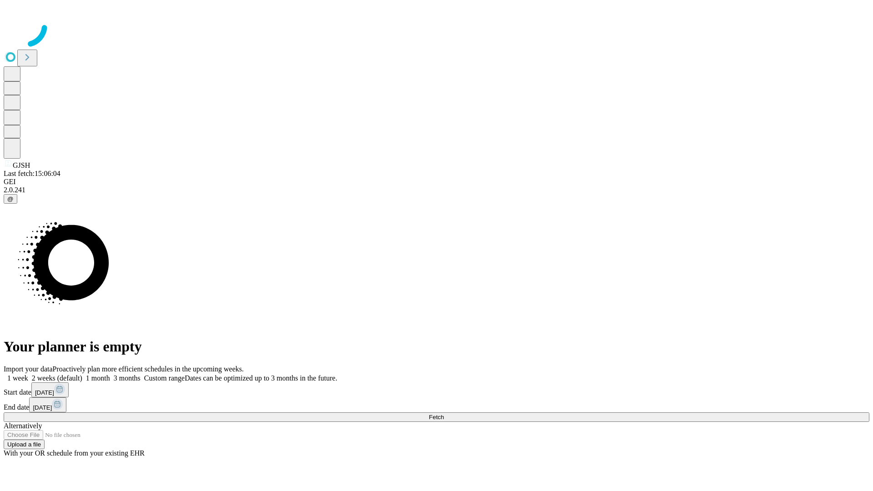 The height and width of the screenshot is (491, 873). I want to click on span: Fetch, so click(436, 417).